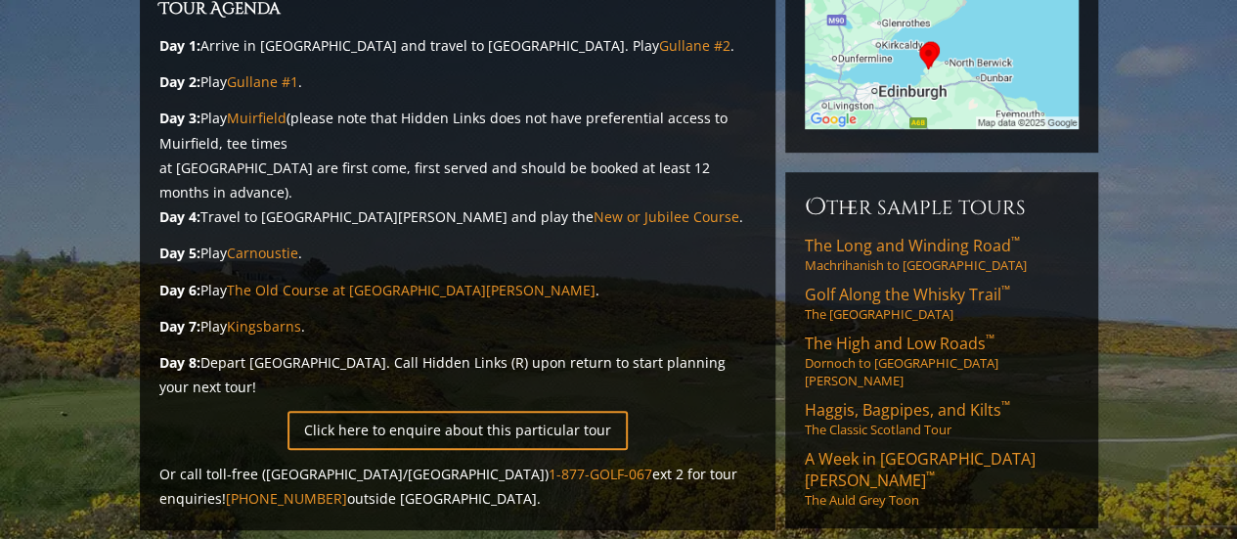 The height and width of the screenshot is (539, 1237). I want to click on strong: Day 6:, so click(180, 289).